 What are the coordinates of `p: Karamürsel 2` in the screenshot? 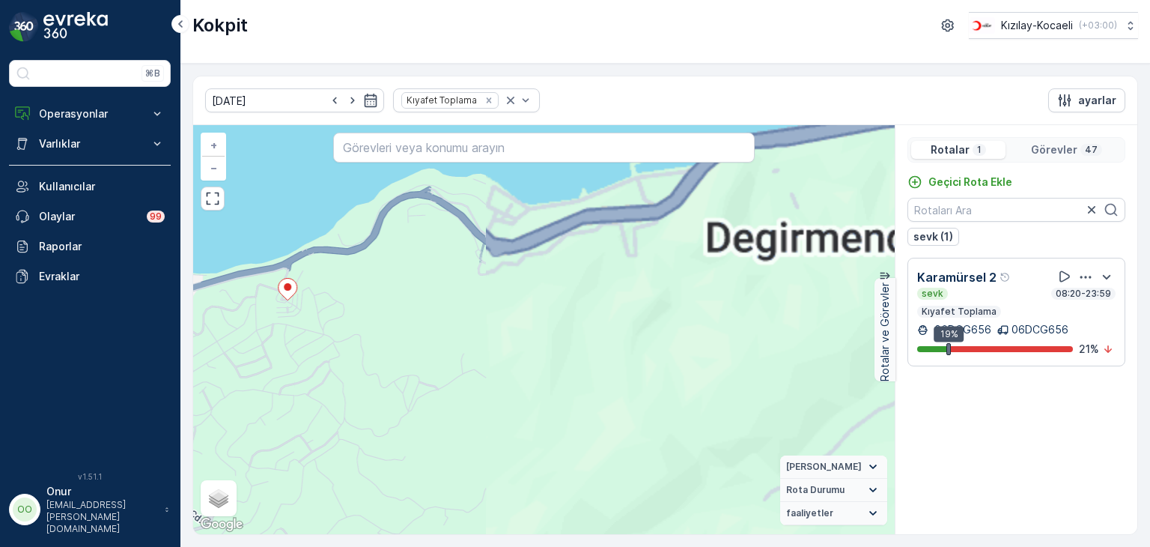 It's located at (957, 277).